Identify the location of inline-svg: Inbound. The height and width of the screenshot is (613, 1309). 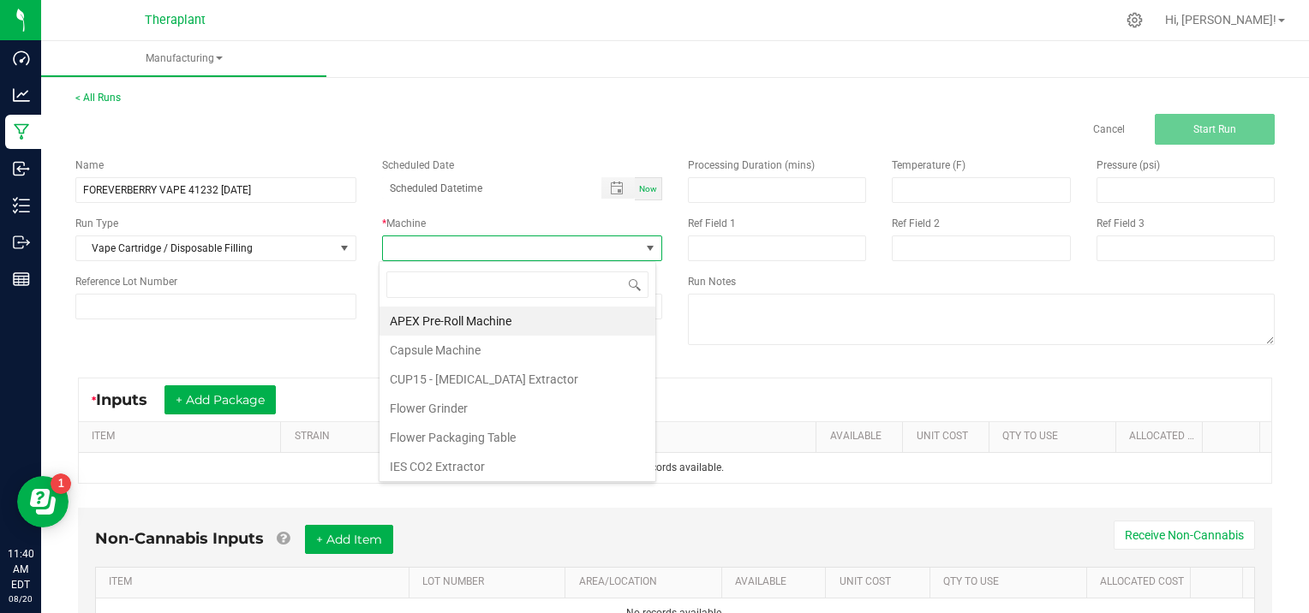
(21, 169).